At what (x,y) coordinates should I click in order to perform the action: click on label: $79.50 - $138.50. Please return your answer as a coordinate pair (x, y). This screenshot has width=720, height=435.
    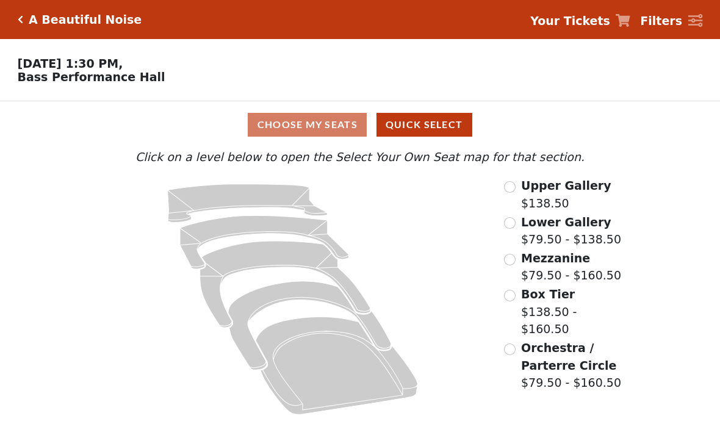
    Looking at the image, I should click on (571, 231).